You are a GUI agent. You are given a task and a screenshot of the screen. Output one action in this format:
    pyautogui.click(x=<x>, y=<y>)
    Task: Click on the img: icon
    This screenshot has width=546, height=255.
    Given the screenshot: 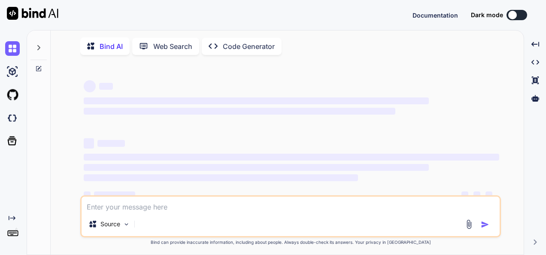 What is the action you would take?
    pyautogui.click(x=485, y=225)
    